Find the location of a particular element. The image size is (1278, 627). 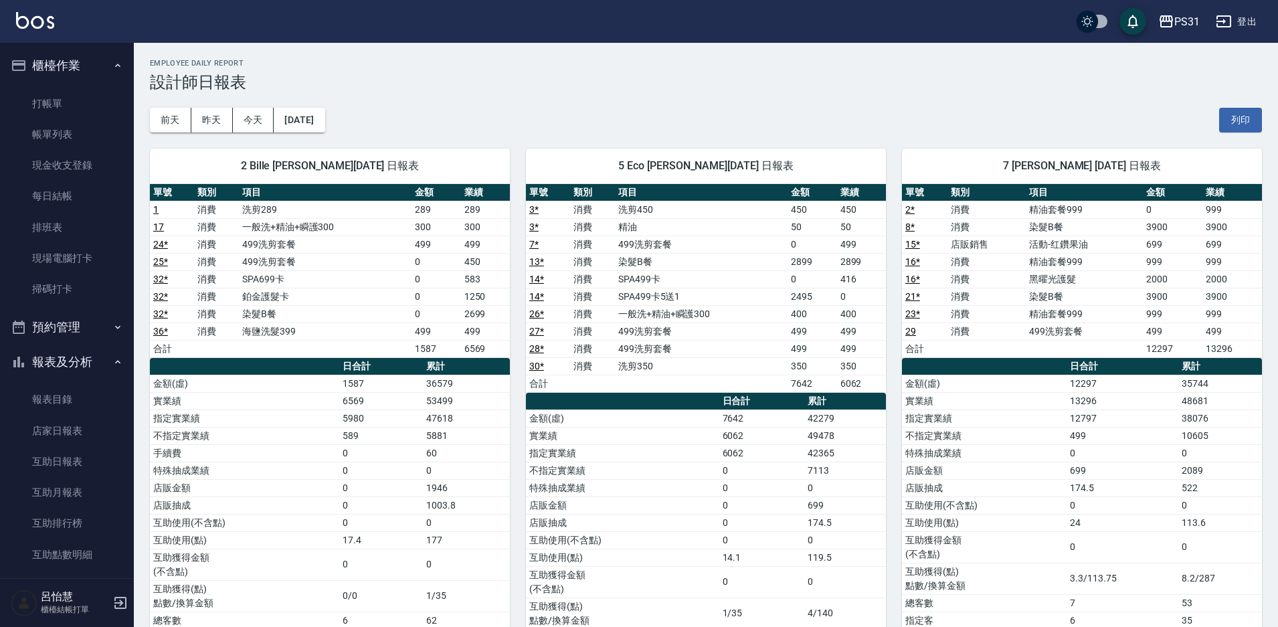

td: 店販抽成 is located at coordinates (984, 488).